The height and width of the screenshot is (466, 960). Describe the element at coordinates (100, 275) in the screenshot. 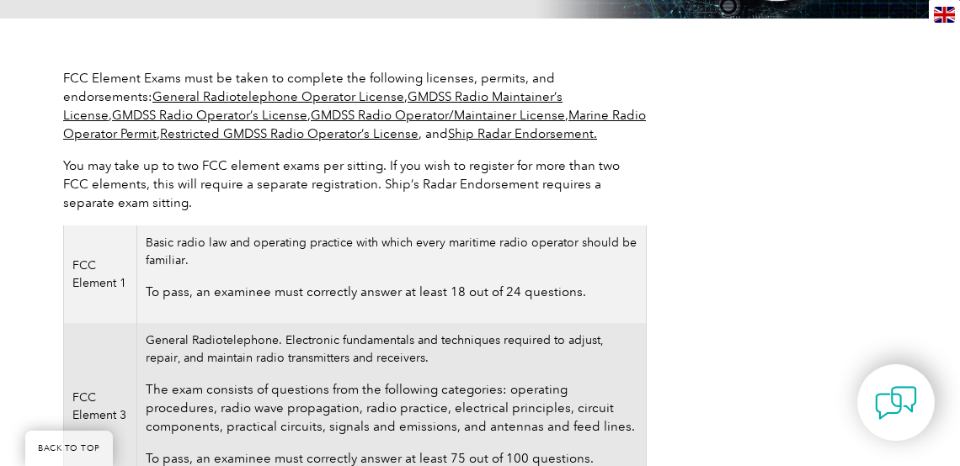

I see `td: FCC Element 1` at that location.